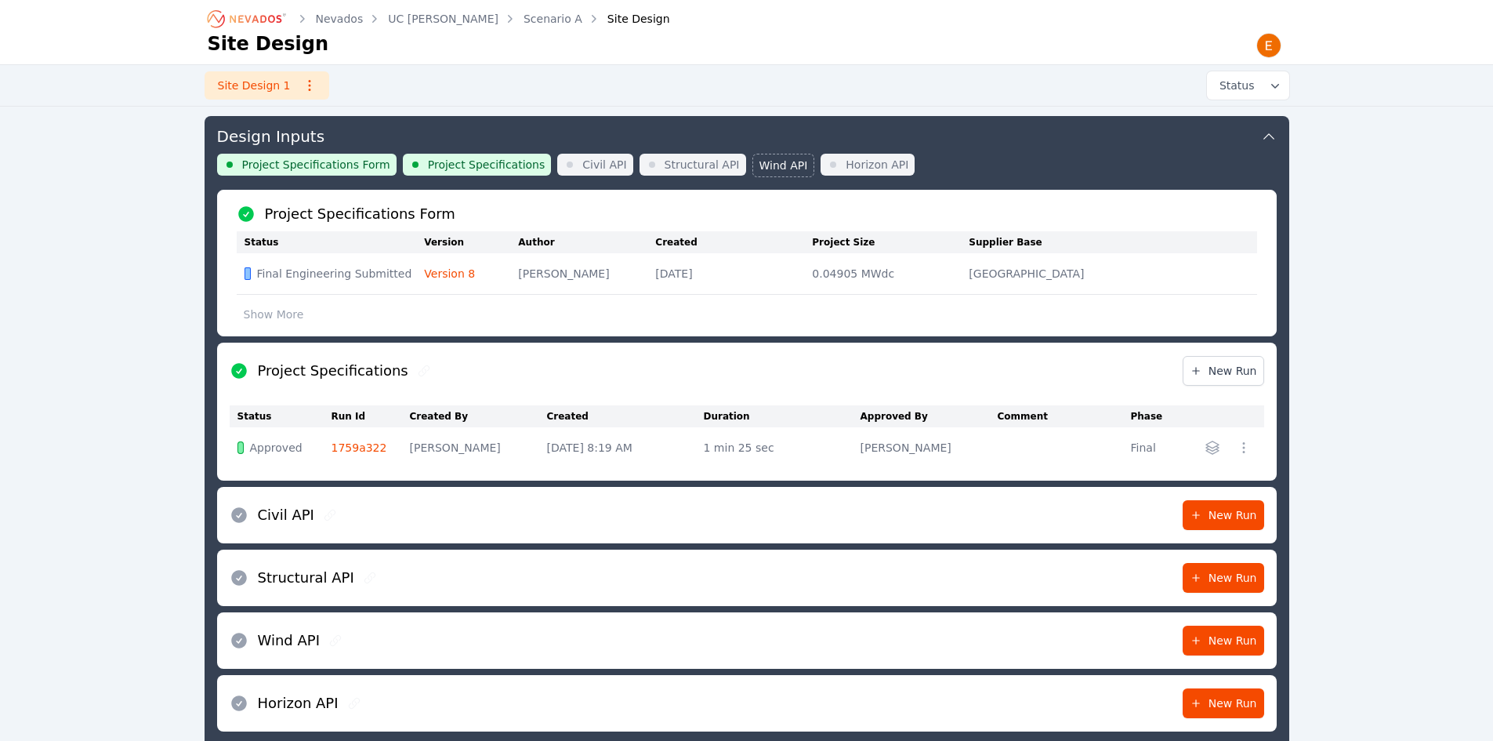 This screenshot has width=1493, height=741. Describe the element at coordinates (1150, 448) in the screenshot. I see `div: Final` at that location.